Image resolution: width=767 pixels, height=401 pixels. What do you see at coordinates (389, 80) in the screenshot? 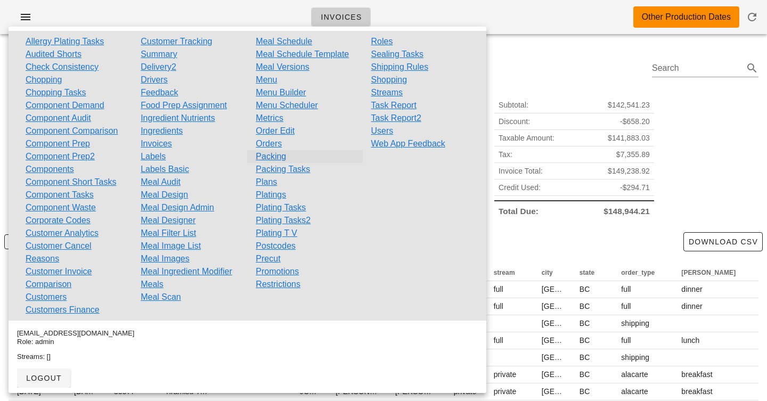
I see `a: Shopping` at bounding box center [389, 80].